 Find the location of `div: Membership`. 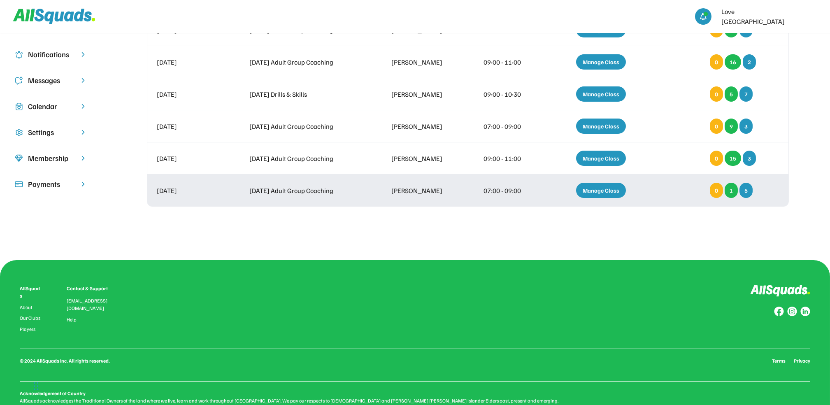

div: Membership is located at coordinates (51, 158).